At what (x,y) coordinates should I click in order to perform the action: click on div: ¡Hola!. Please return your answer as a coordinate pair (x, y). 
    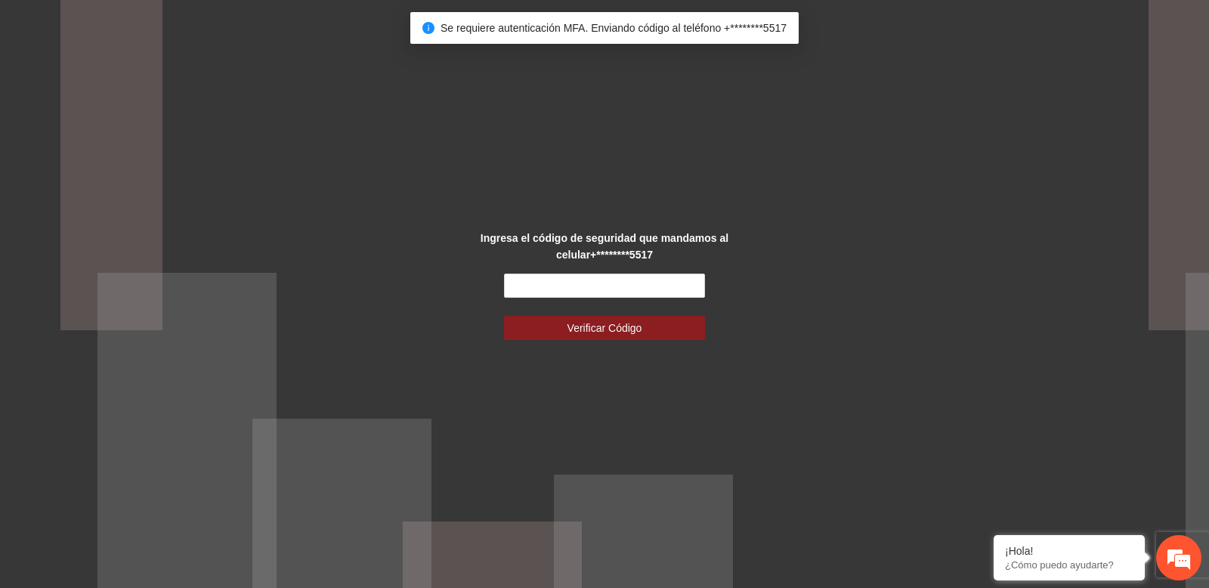
    Looking at the image, I should click on (1070, 551).